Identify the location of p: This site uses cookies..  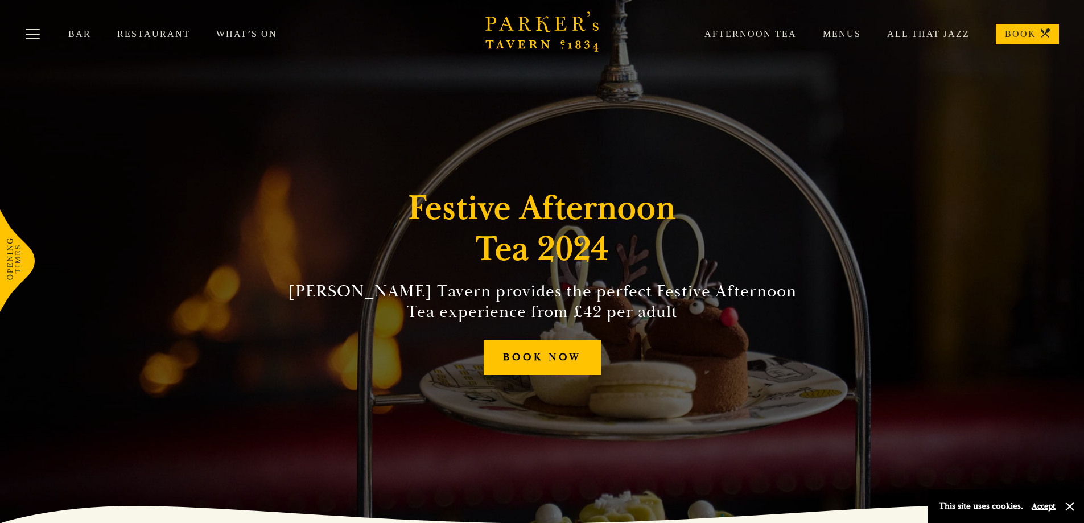
(981, 506).